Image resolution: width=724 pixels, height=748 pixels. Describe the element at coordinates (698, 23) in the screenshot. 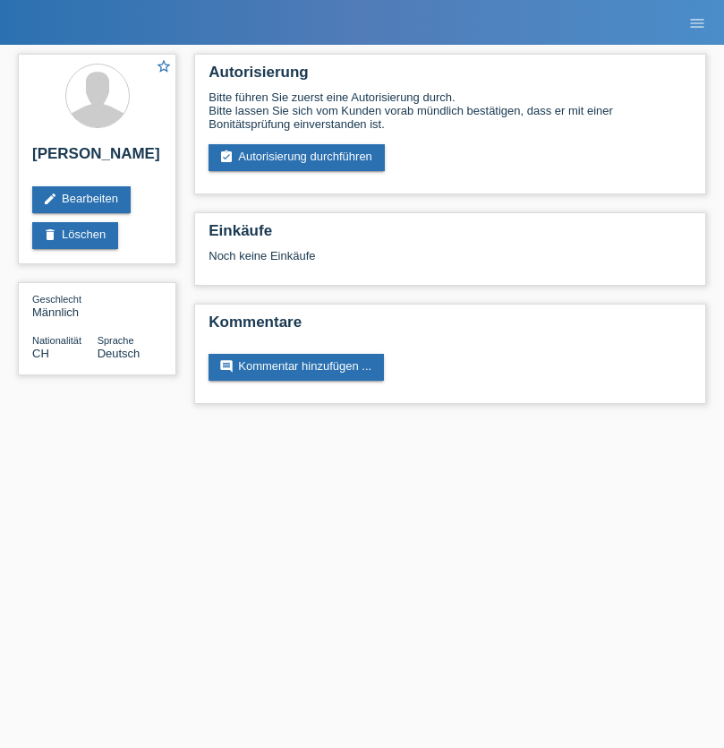

I see `i: menu` at that location.